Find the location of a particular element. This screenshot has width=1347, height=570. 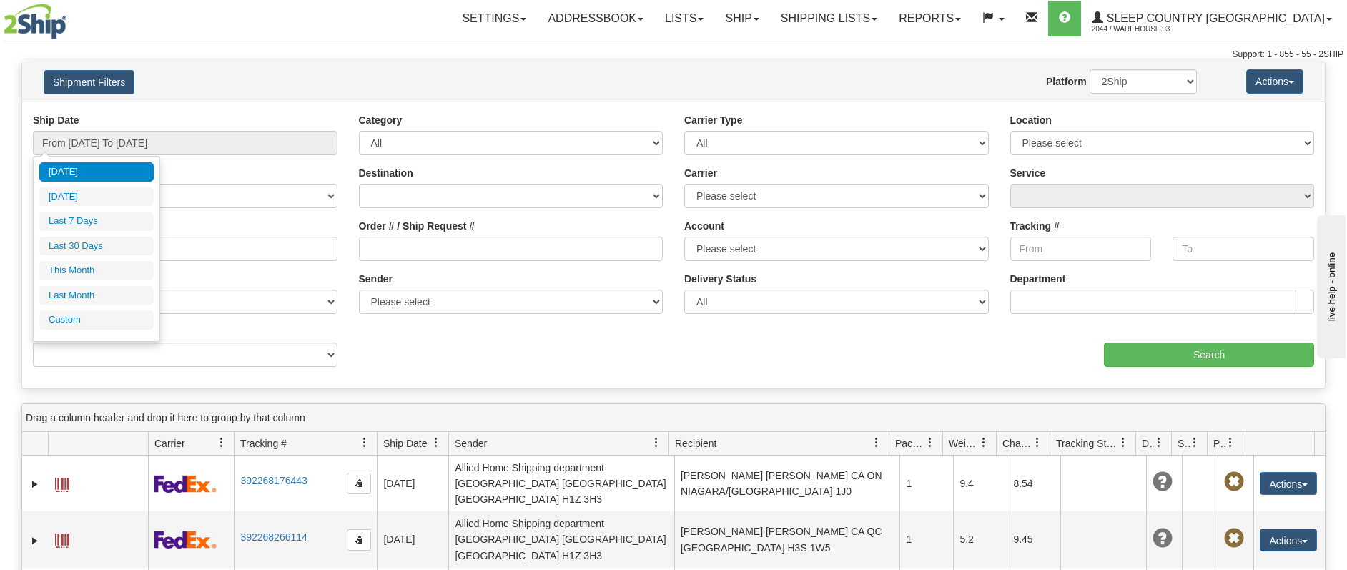

a: 392268176443 is located at coordinates (273, 480).